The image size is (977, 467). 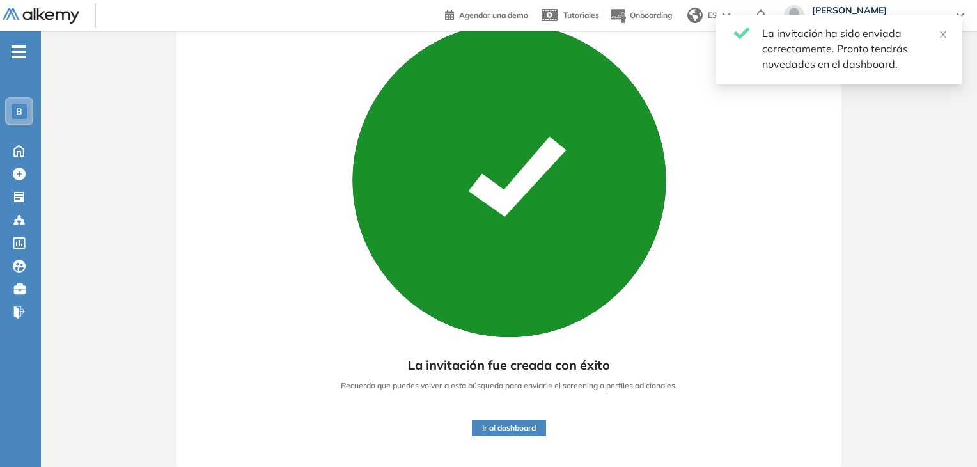 I want to click on img: arrow, so click(x=727, y=15).